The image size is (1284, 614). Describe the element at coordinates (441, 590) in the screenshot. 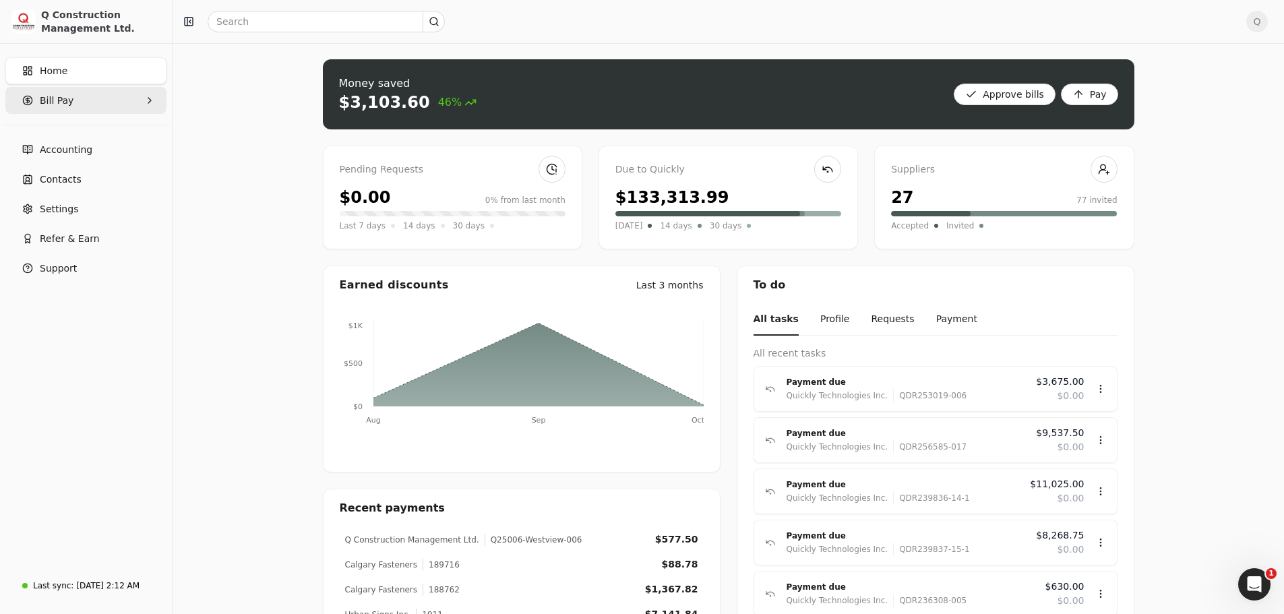

I see `div: 188762` at that location.